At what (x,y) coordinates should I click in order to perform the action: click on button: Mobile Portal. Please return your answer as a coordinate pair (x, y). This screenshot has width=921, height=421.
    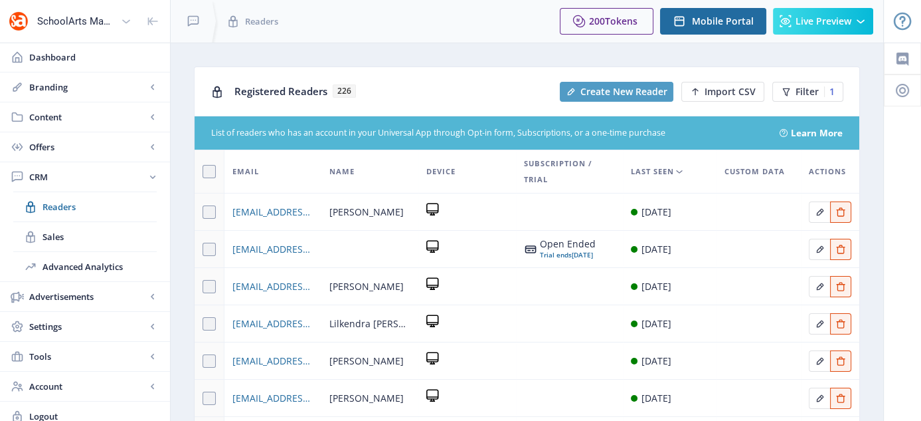
    Looking at the image, I should click on (714, 21).